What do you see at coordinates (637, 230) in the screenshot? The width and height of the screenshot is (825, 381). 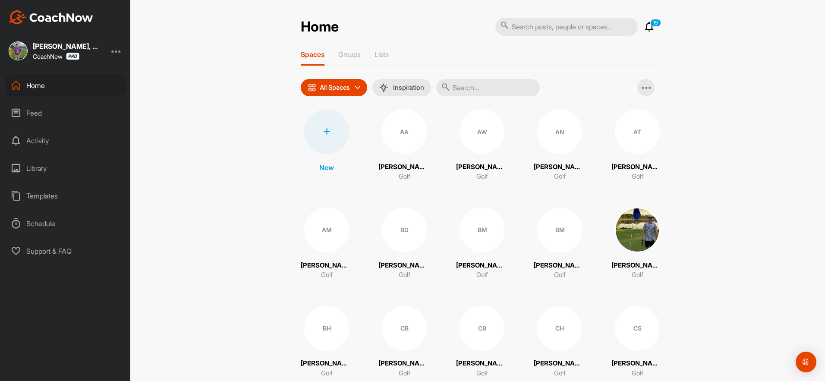 I see `img: square_583b770c9ee7ecb0d66fc9fd2ebed0cd.jpg` at bounding box center [637, 230].